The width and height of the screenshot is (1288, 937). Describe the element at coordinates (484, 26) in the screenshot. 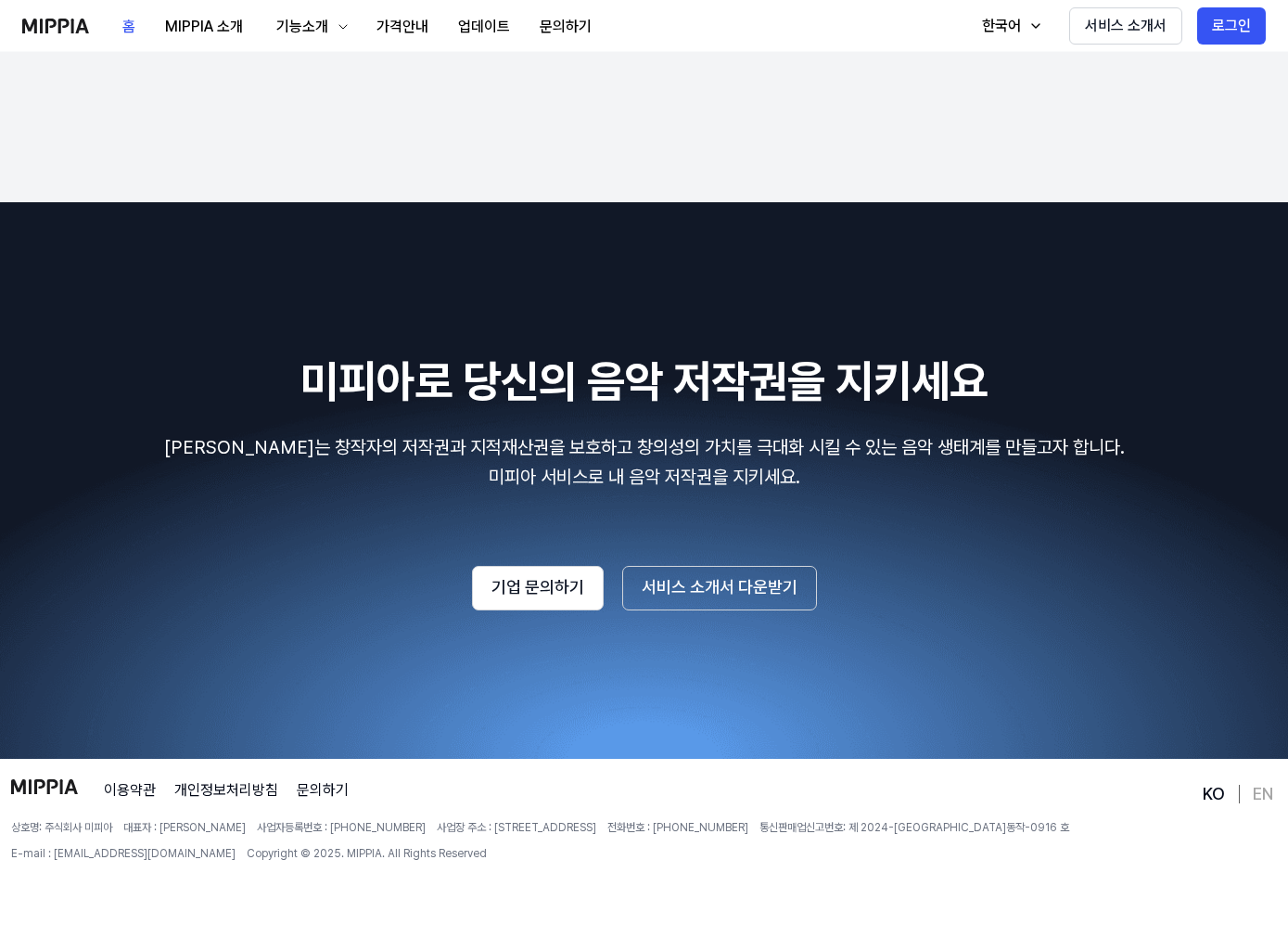

I see `a: 업데이트` at that location.